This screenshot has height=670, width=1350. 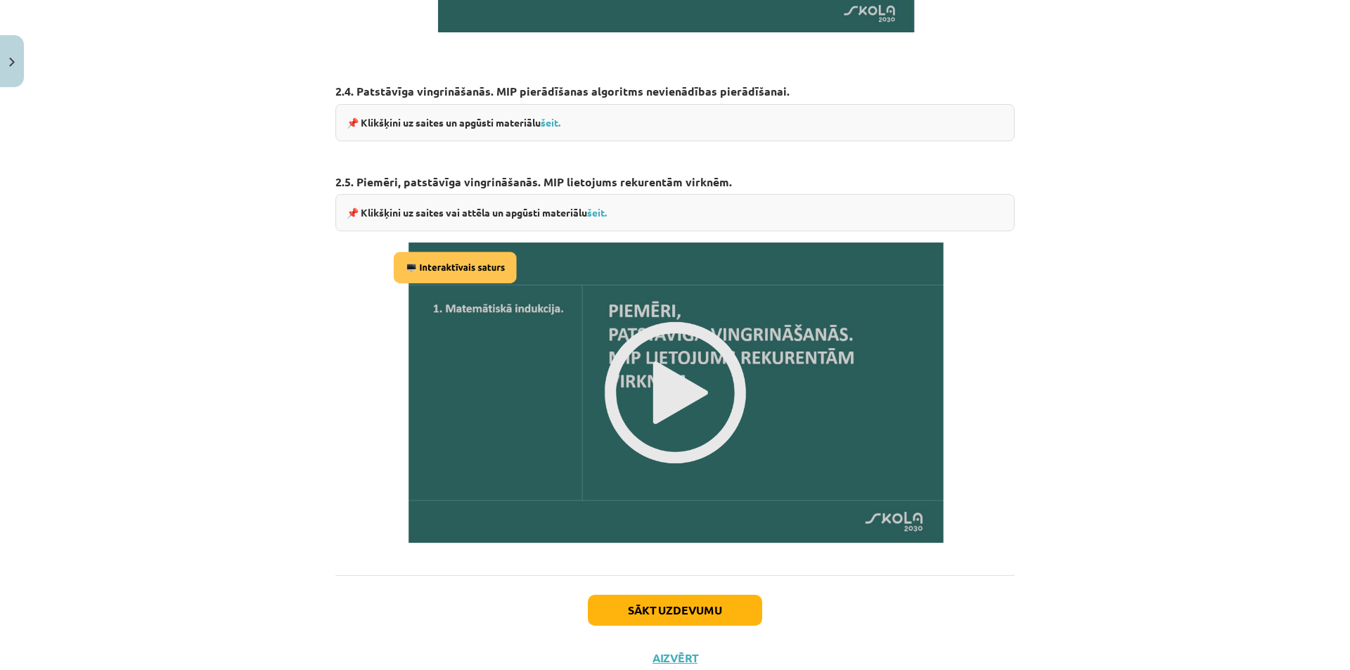 I want to click on strong: 📌 Klikšķini uz saites vai attēla un apgūsti materiālu, so click(x=477, y=212).